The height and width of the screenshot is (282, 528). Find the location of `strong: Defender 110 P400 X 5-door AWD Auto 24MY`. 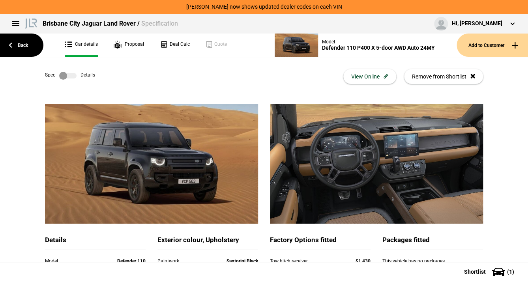

strong: Defender 110 P400 X 5-door AWD Auto 24MY is located at coordinates (127, 269).